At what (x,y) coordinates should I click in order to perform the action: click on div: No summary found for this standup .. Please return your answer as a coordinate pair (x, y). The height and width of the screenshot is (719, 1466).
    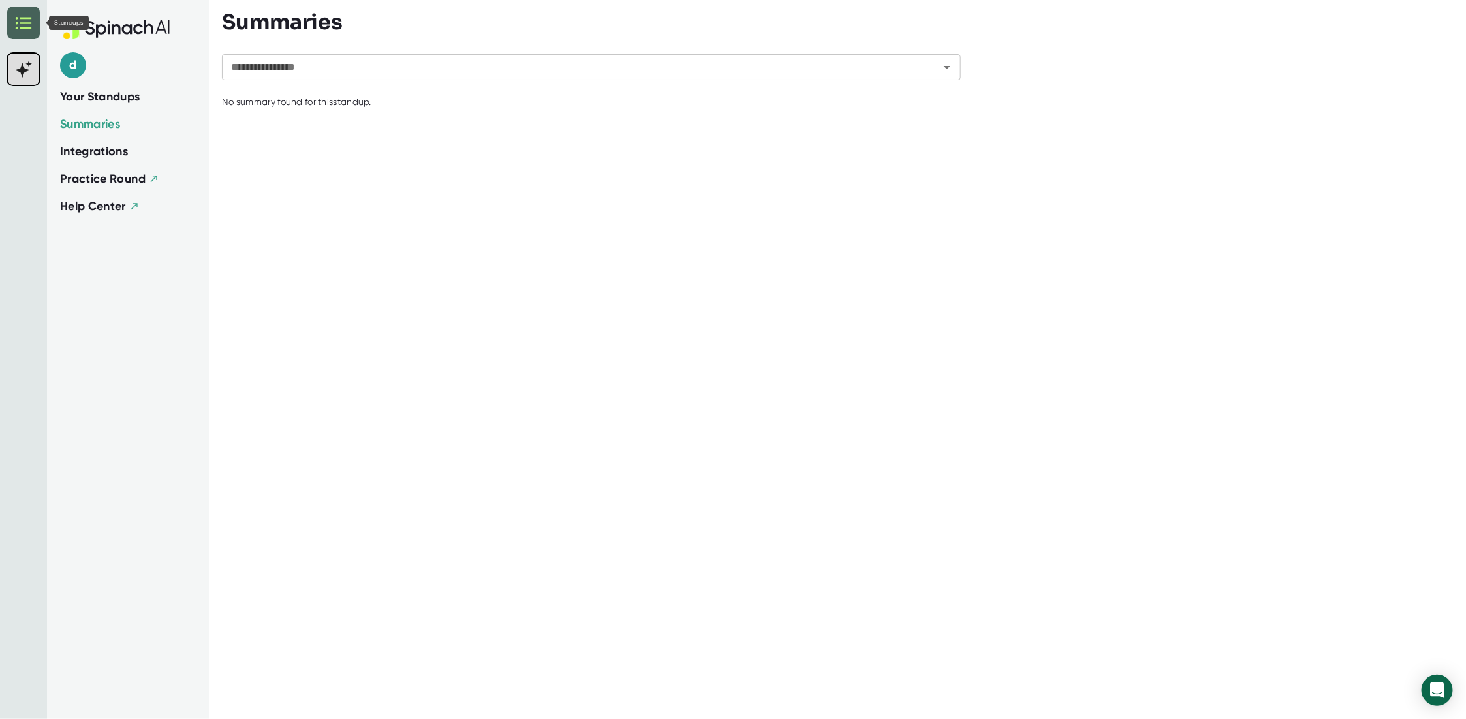
    Looking at the image, I should click on (296, 102).